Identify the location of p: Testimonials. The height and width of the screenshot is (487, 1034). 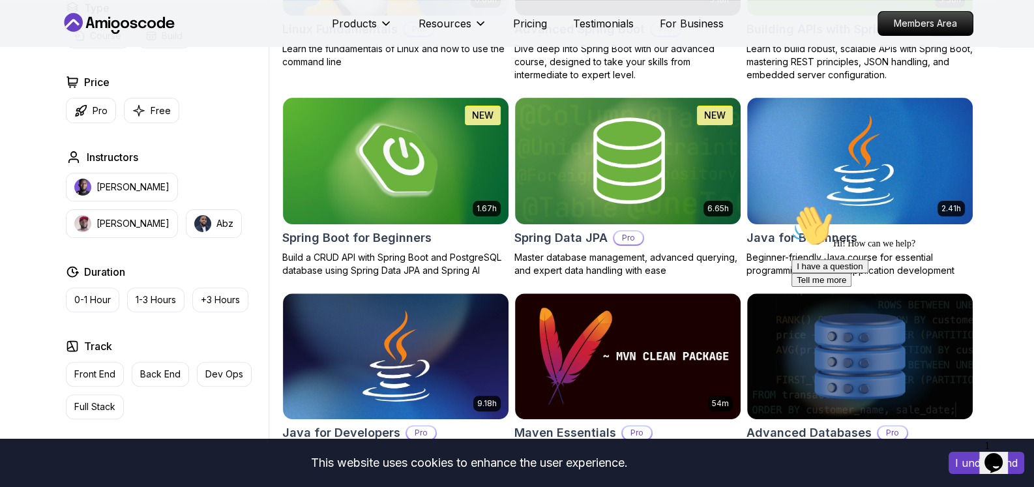
(603, 23).